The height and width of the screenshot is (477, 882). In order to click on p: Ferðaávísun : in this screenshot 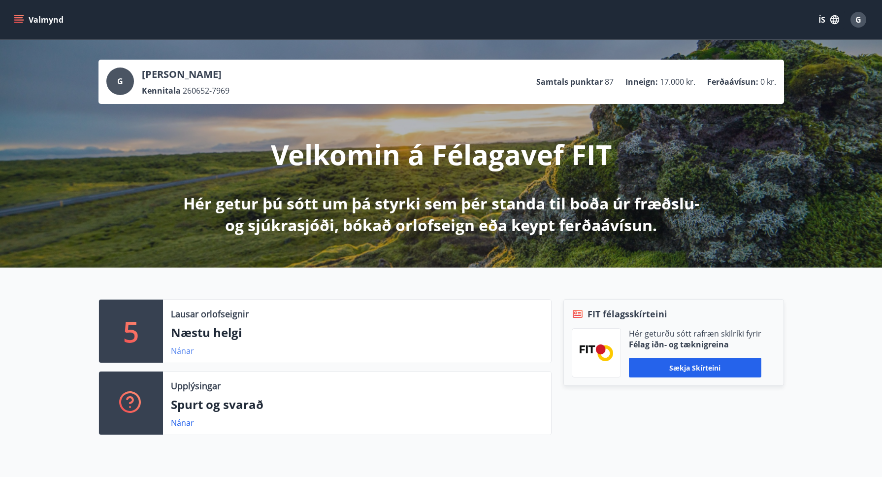, I will do `click(733, 82)`.